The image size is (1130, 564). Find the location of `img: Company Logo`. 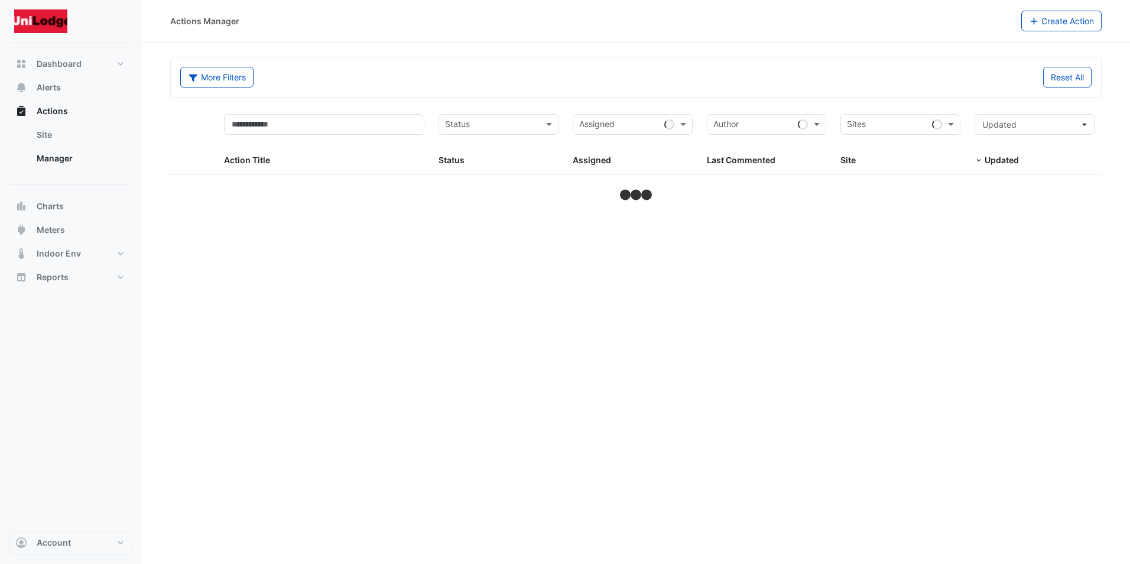

img: Company Logo is located at coordinates (41, 21).